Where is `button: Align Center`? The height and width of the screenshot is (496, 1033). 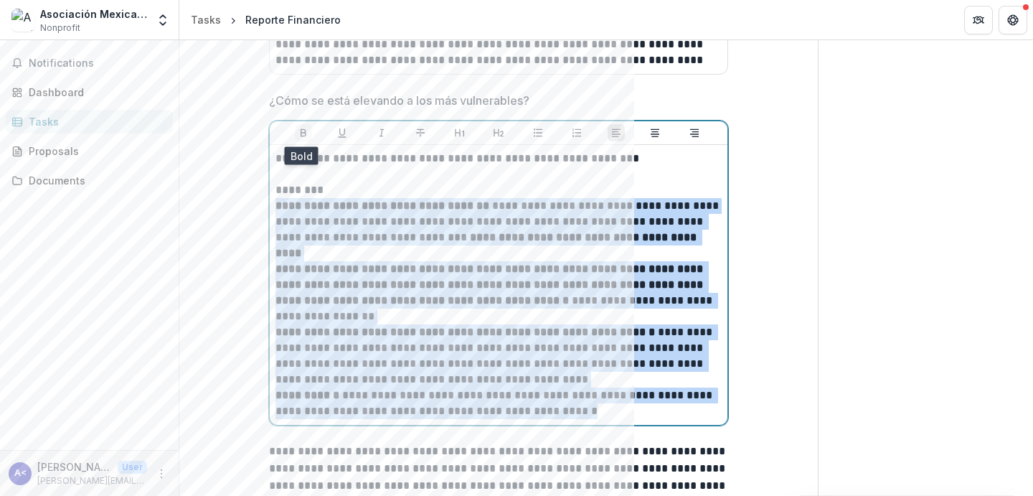
button: Align Center is located at coordinates (655, 133).